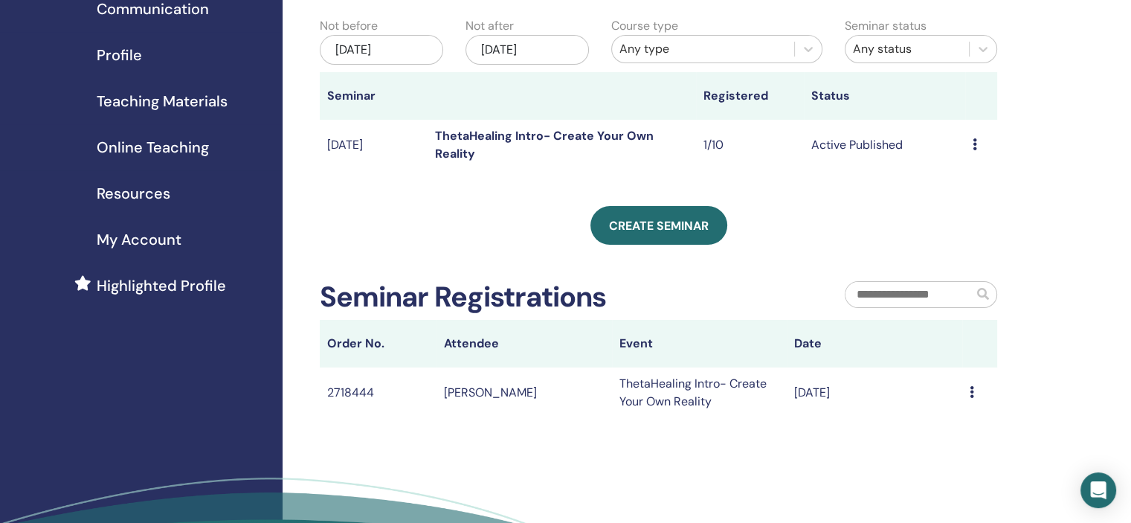 The image size is (1131, 523). I want to click on label: Seminar status, so click(886, 26).